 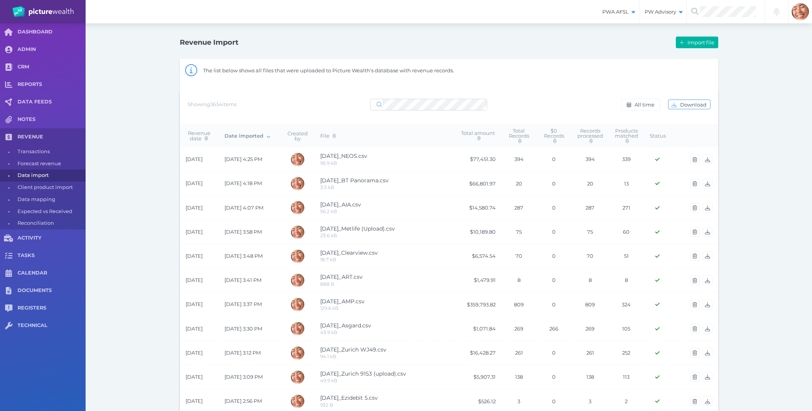 What do you see at coordinates (554, 136) in the screenshot?
I see `span: $0 Records` at bounding box center [554, 136].